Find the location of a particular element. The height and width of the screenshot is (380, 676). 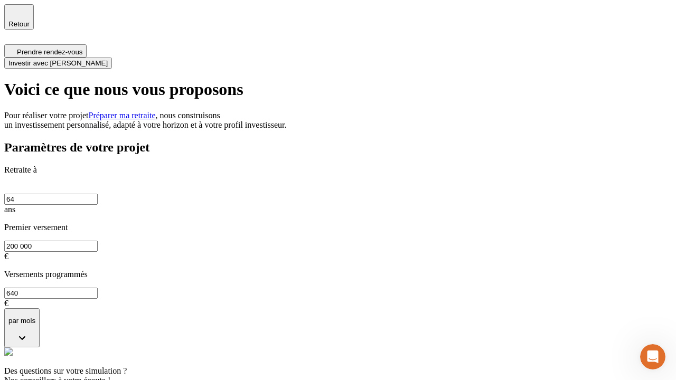

span: Pour réaliser votre projet is located at coordinates (46, 115).